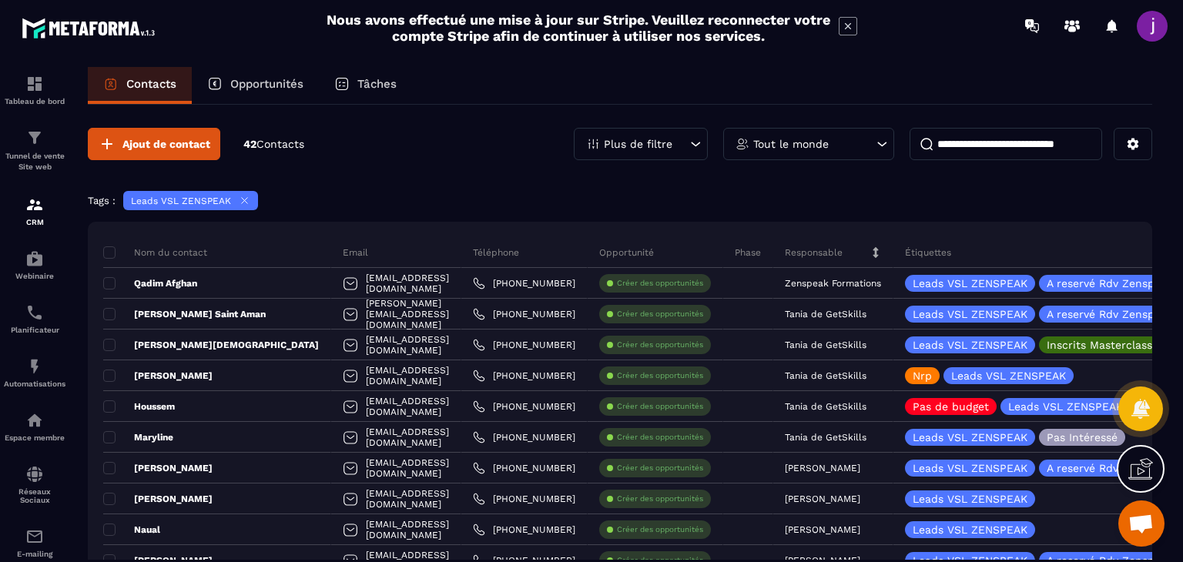  Describe the element at coordinates (1099, 345) in the screenshot. I see `p: Inscrits Masterclass` at that location.